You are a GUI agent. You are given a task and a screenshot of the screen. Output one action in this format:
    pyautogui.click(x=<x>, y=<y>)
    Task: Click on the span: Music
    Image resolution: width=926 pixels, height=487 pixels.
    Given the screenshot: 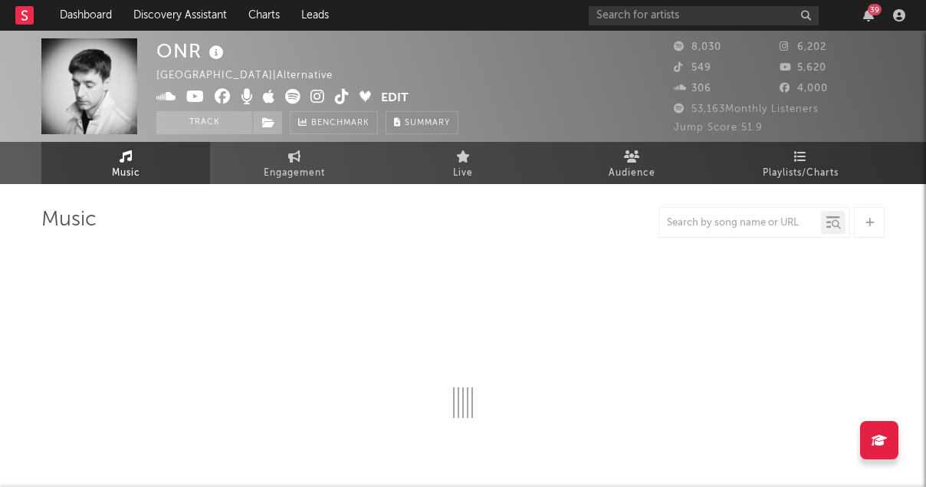 What is the action you would take?
    pyautogui.click(x=126, y=173)
    